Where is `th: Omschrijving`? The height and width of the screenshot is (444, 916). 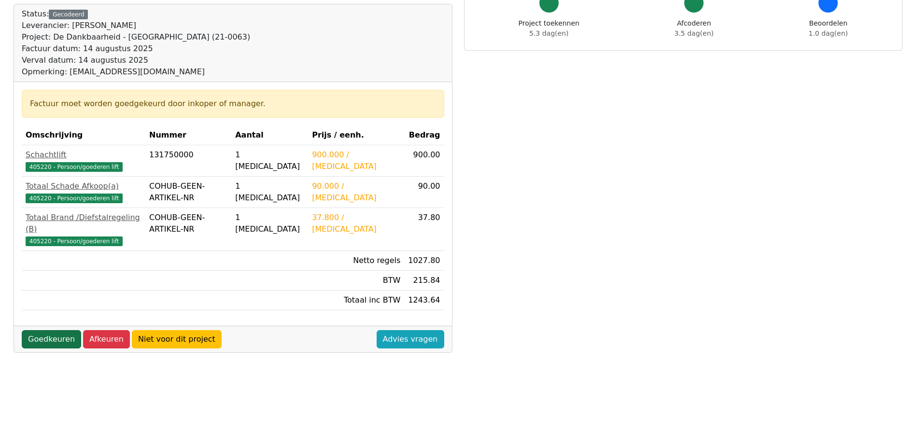 th: Omschrijving is located at coordinates (84, 135).